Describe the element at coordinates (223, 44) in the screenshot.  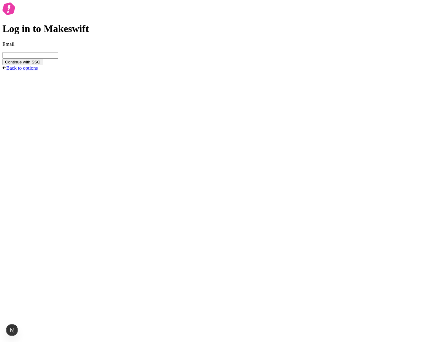
I see `p: Email` at that location.